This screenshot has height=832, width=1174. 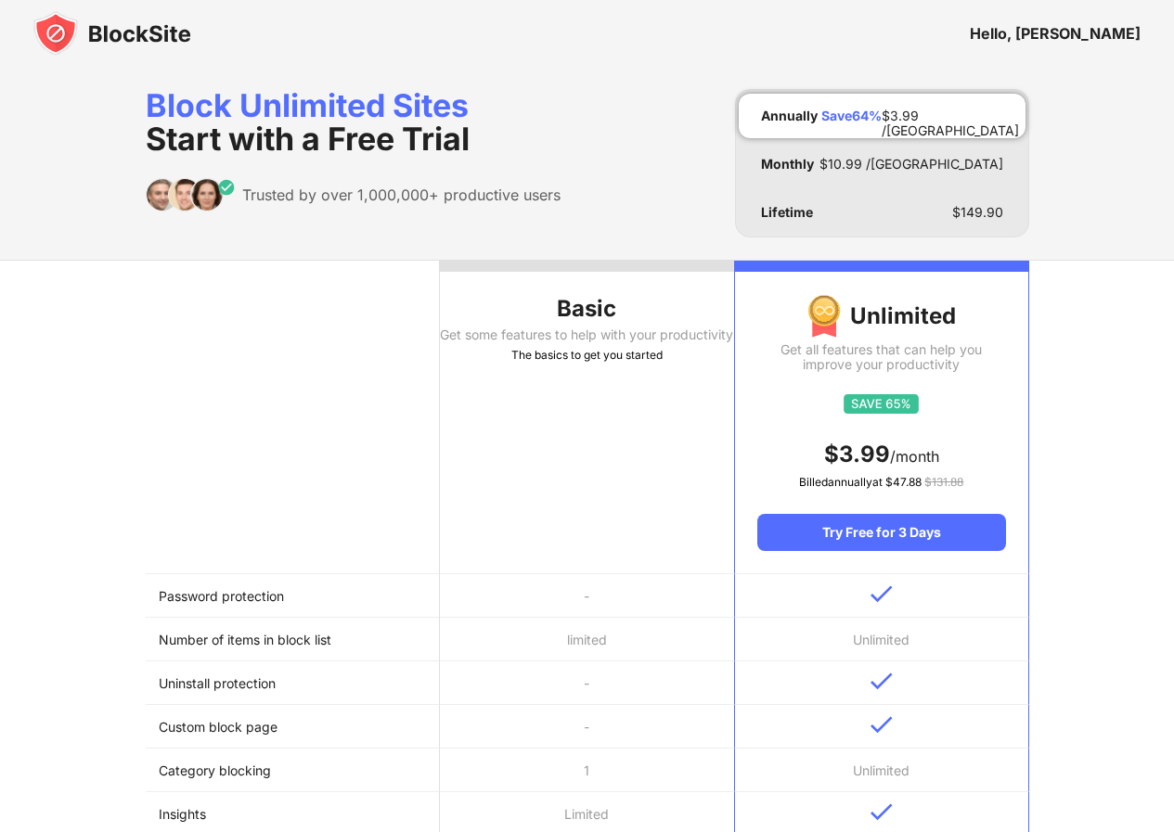 What do you see at coordinates (977, 212) in the screenshot?
I see `div: $ 149.90` at bounding box center [977, 212].